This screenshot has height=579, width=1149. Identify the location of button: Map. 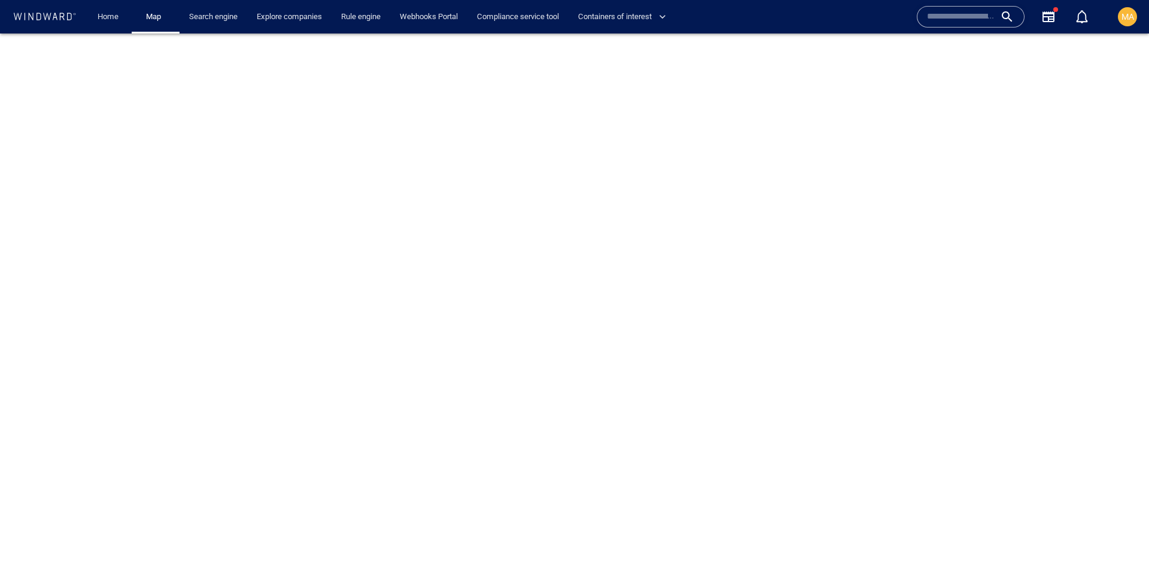
(156, 17).